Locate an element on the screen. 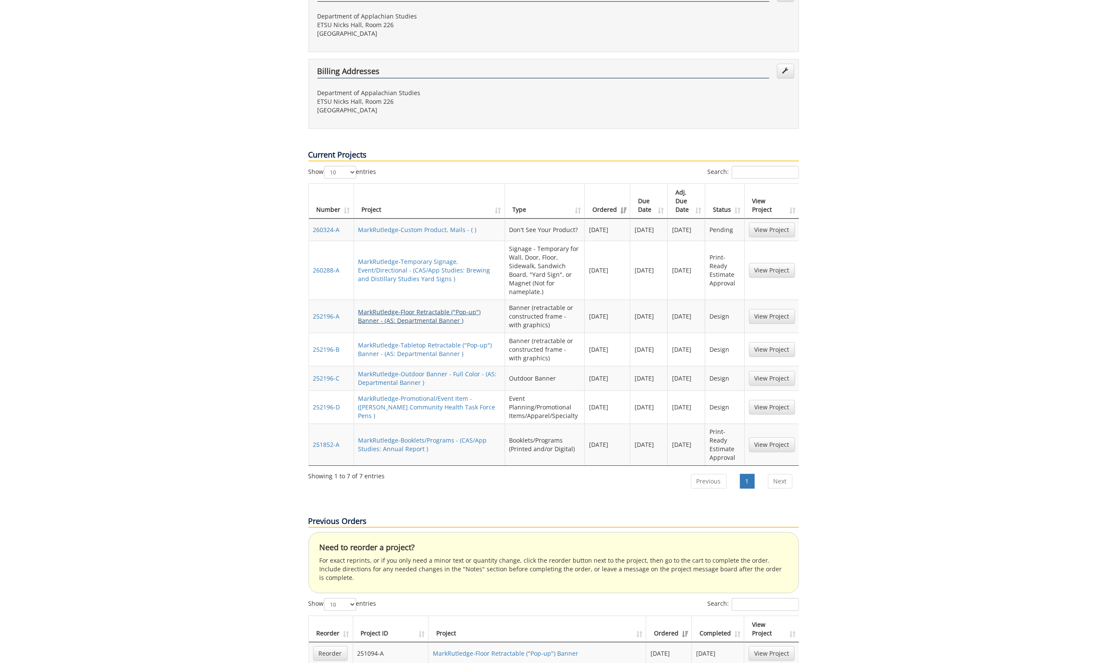  a: Next is located at coordinates (780, 481).